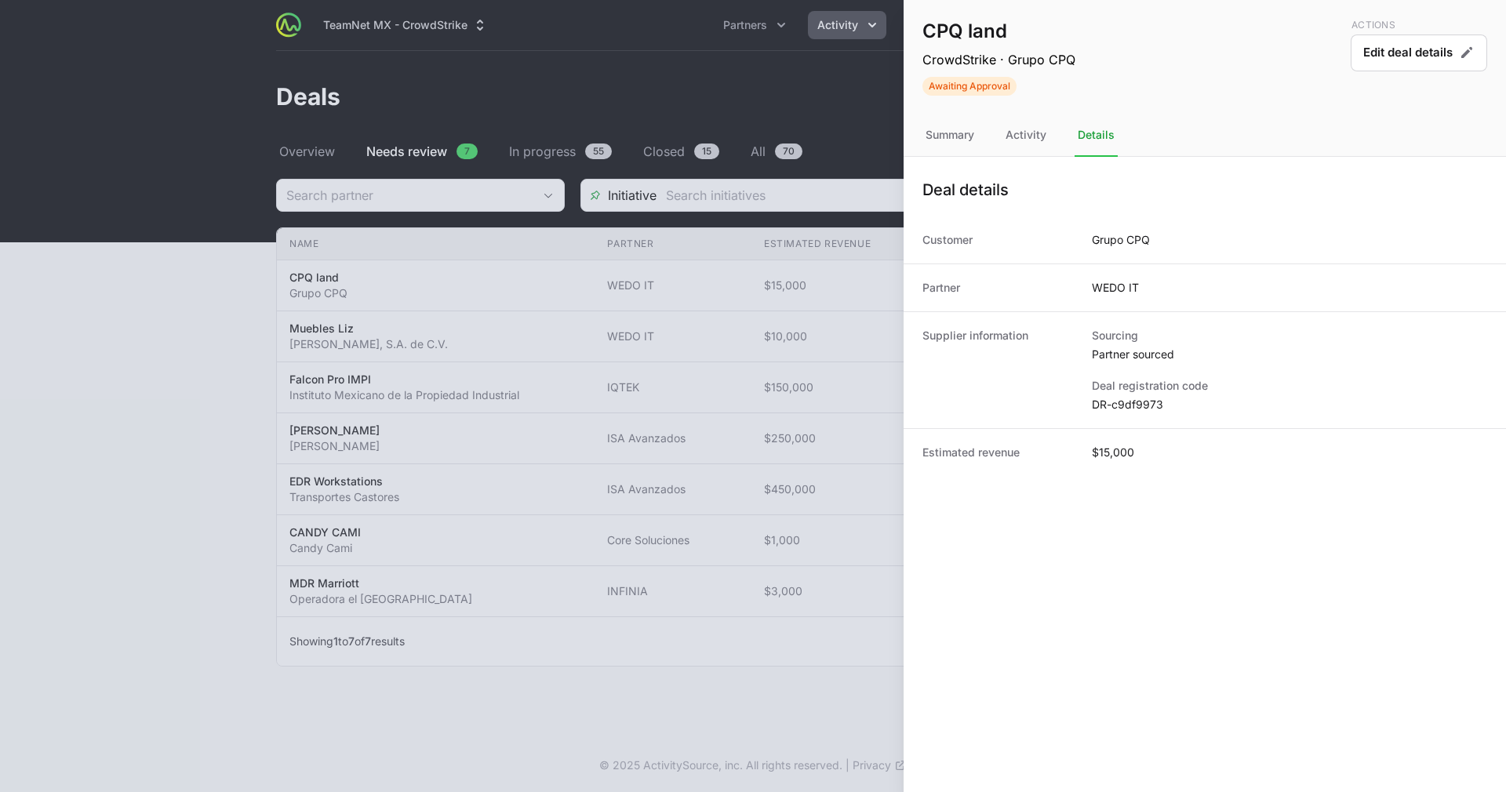 The image size is (1506, 792). What do you see at coordinates (965, 190) in the screenshot?
I see `h1: Deal details` at bounding box center [965, 190].